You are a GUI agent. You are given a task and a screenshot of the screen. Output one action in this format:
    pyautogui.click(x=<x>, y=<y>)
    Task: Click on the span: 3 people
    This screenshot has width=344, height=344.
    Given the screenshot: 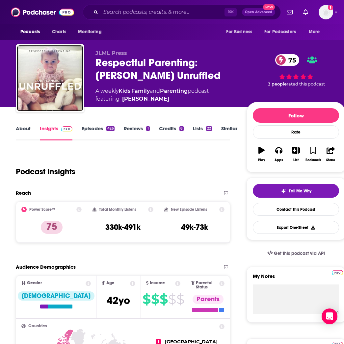 What is the action you would take?
    pyautogui.click(x=277, y=84)
    